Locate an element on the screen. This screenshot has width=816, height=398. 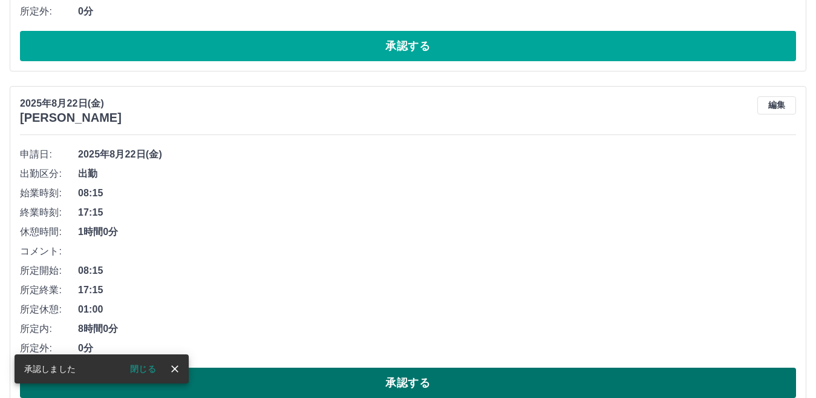
div: 承認しました is located at coordinates (50, 368).